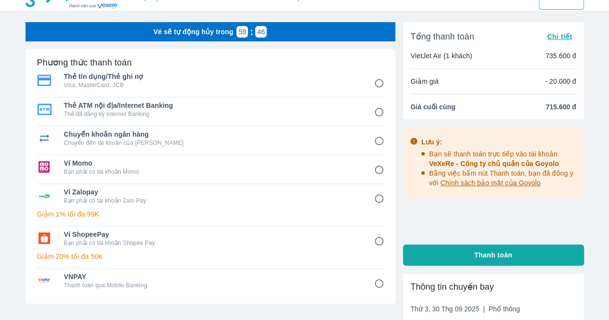 The height and width of the screenshot is (320, 609). Describe the element at coordinates (424, 81) in the screenshot. I see `p: Giảm giá` at that location.